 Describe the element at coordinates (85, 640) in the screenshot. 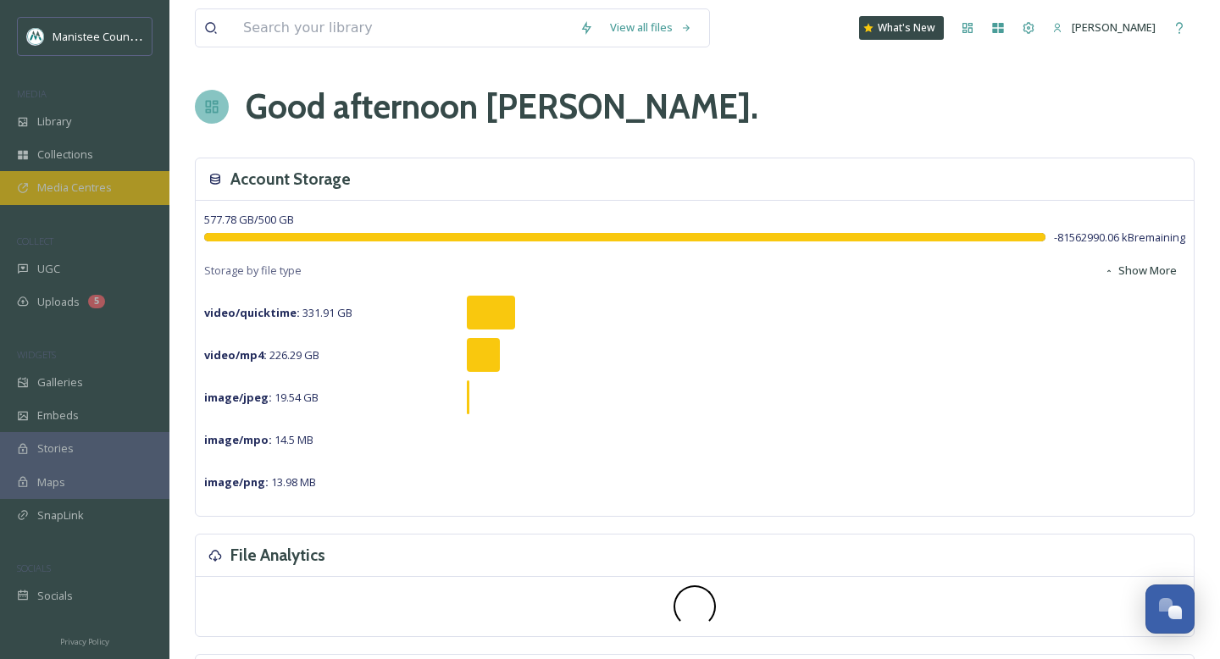

I see `a: Privacy Policy` at that location.